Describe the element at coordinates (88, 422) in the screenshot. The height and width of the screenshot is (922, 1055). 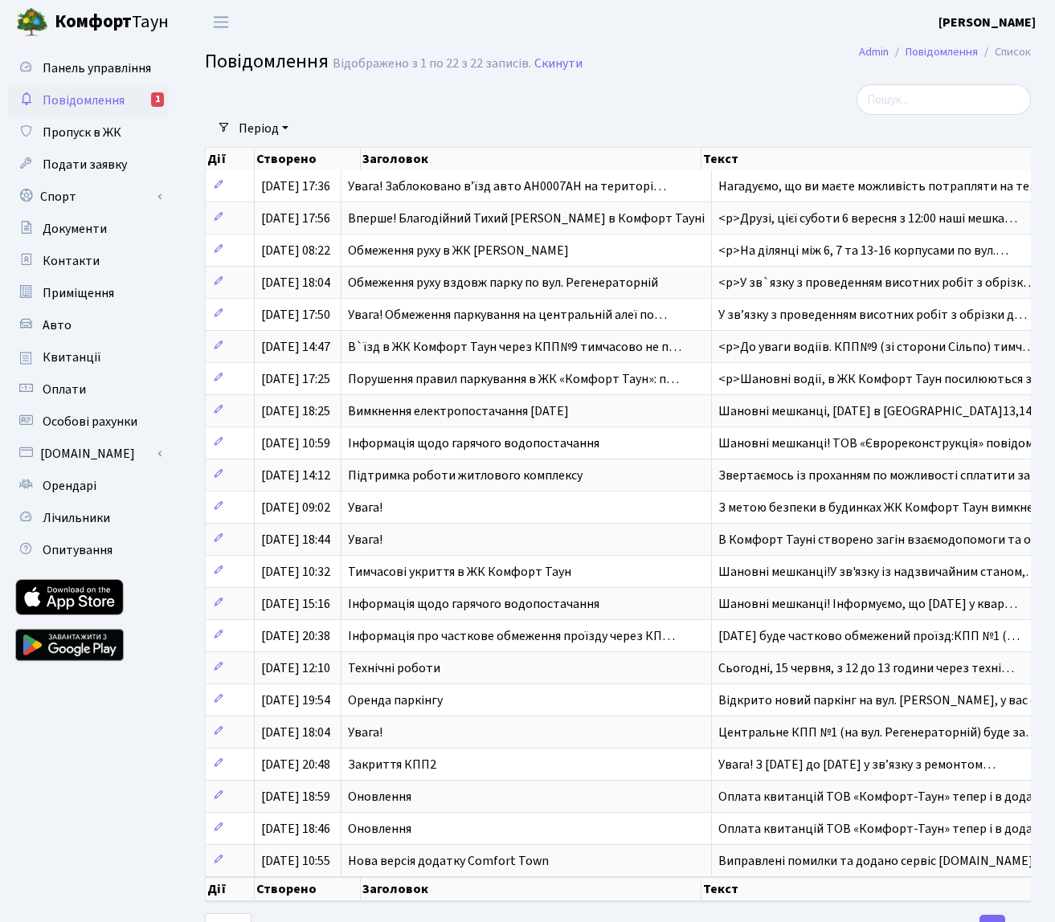
I see `a: Особові рахунки` at that location.